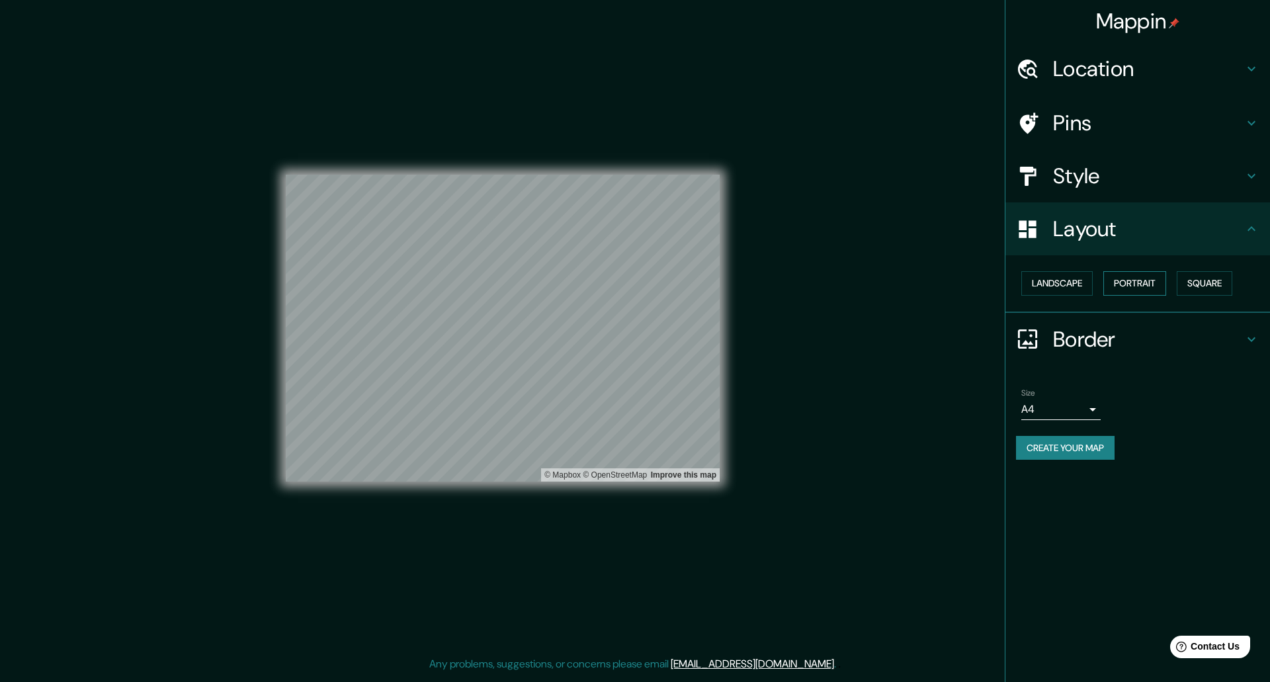 The width and height of the screenshot is (1270, 682). What do you see at coordinates (1028, 392) in the screenshot?
I see `label: Size` at bounding box center [1028, 392].